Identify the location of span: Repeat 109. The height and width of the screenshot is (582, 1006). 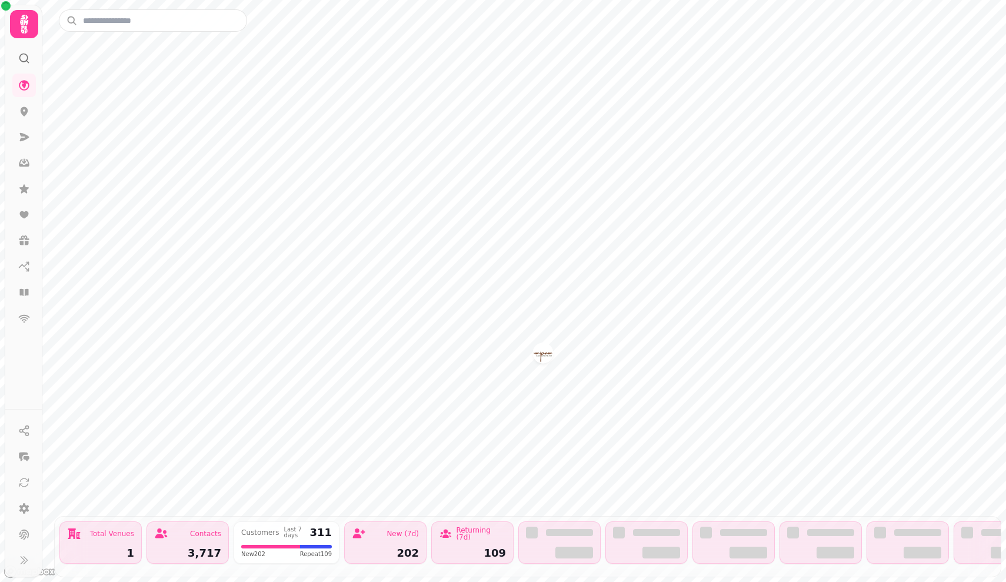
(316, 554).